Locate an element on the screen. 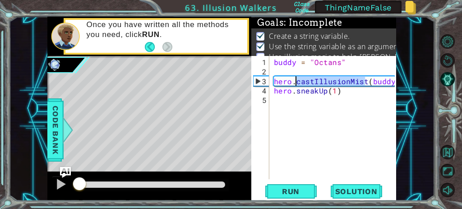 The width and height of the screenshot is (462, 209). button: Next is located at coordinates (167, 47).